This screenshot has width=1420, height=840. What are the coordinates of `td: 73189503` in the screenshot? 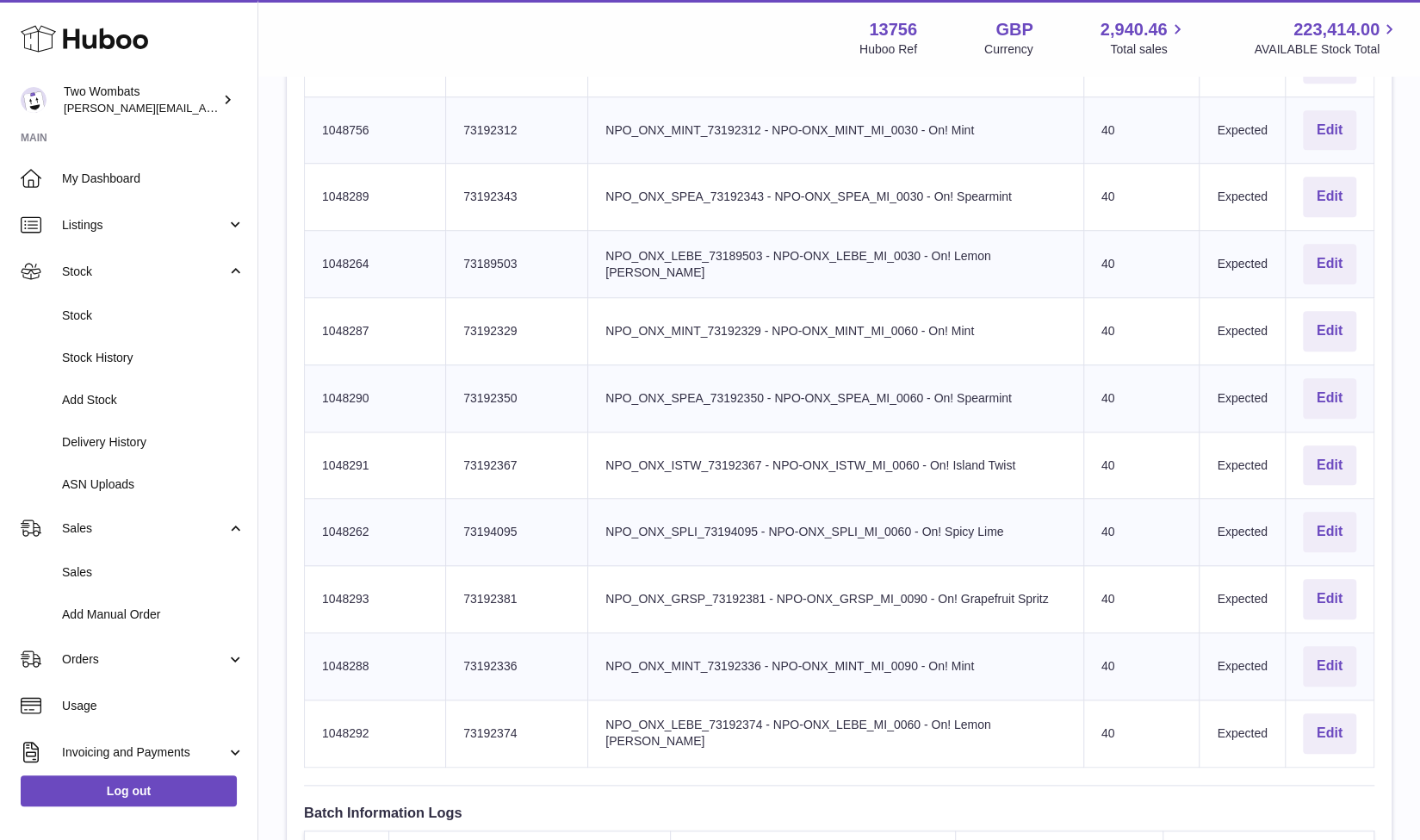 It's located at (517, 264).